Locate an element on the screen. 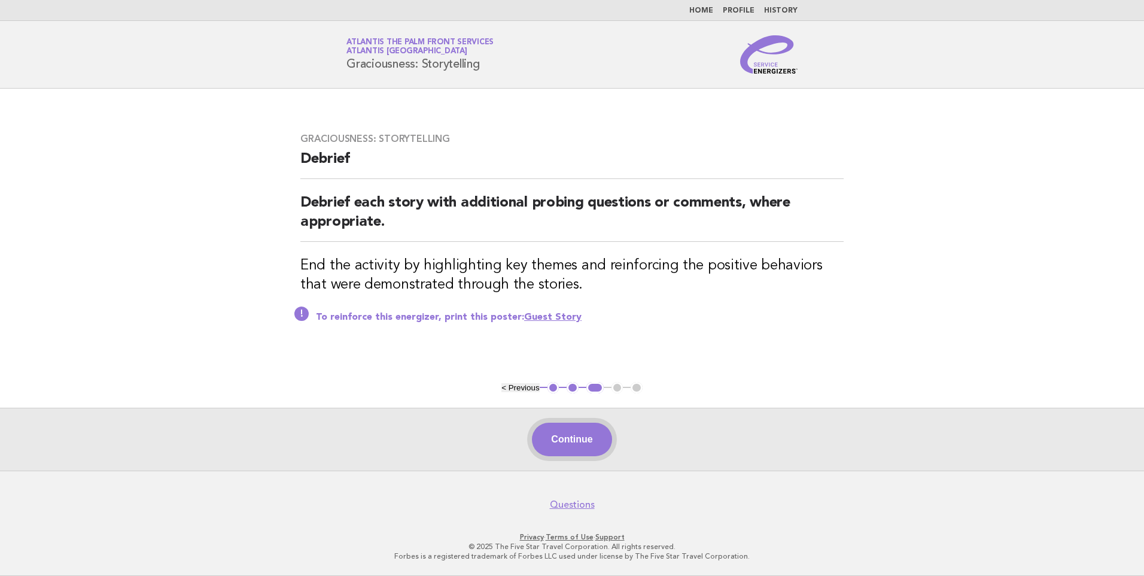 The height and width of the screenshot is (576, 1144). a: Questions is located at coordinates (572, 504).